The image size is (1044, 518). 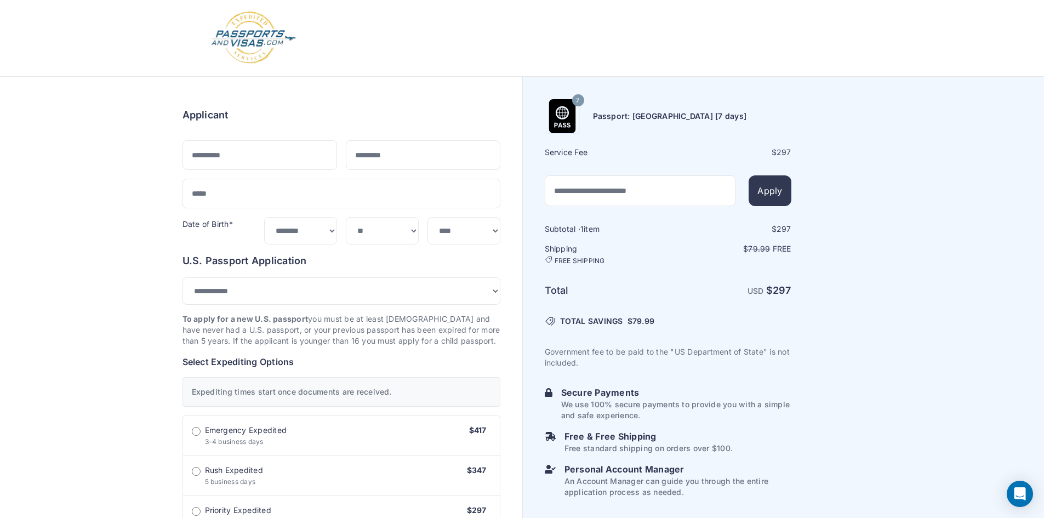 What do you see at coordinates (562, 116) in the screenshot?
I see `img: Product Name` at bounding box center [562, 116].